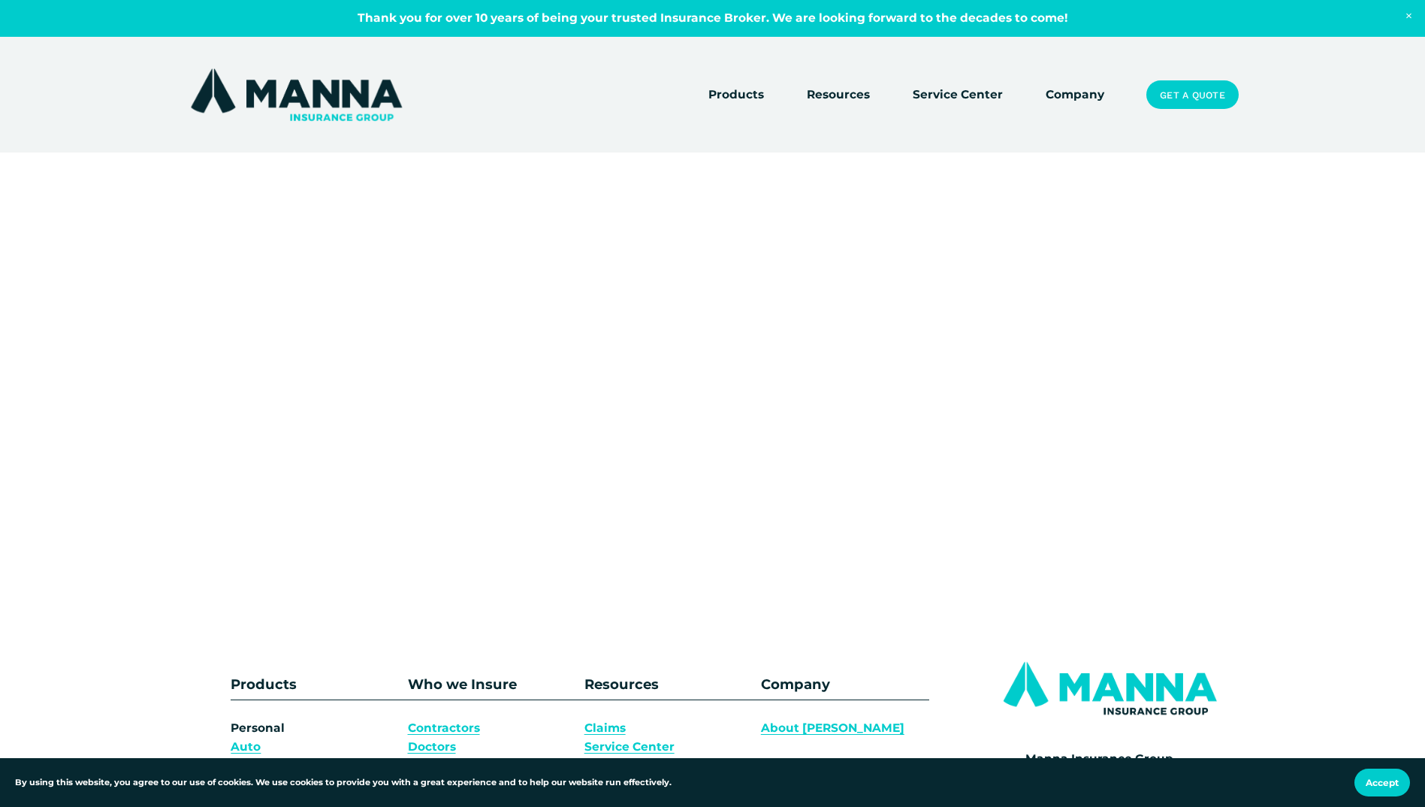  Describe the element at coordinates (292, 684) in the screenshot. I see `p: Products` at that location.